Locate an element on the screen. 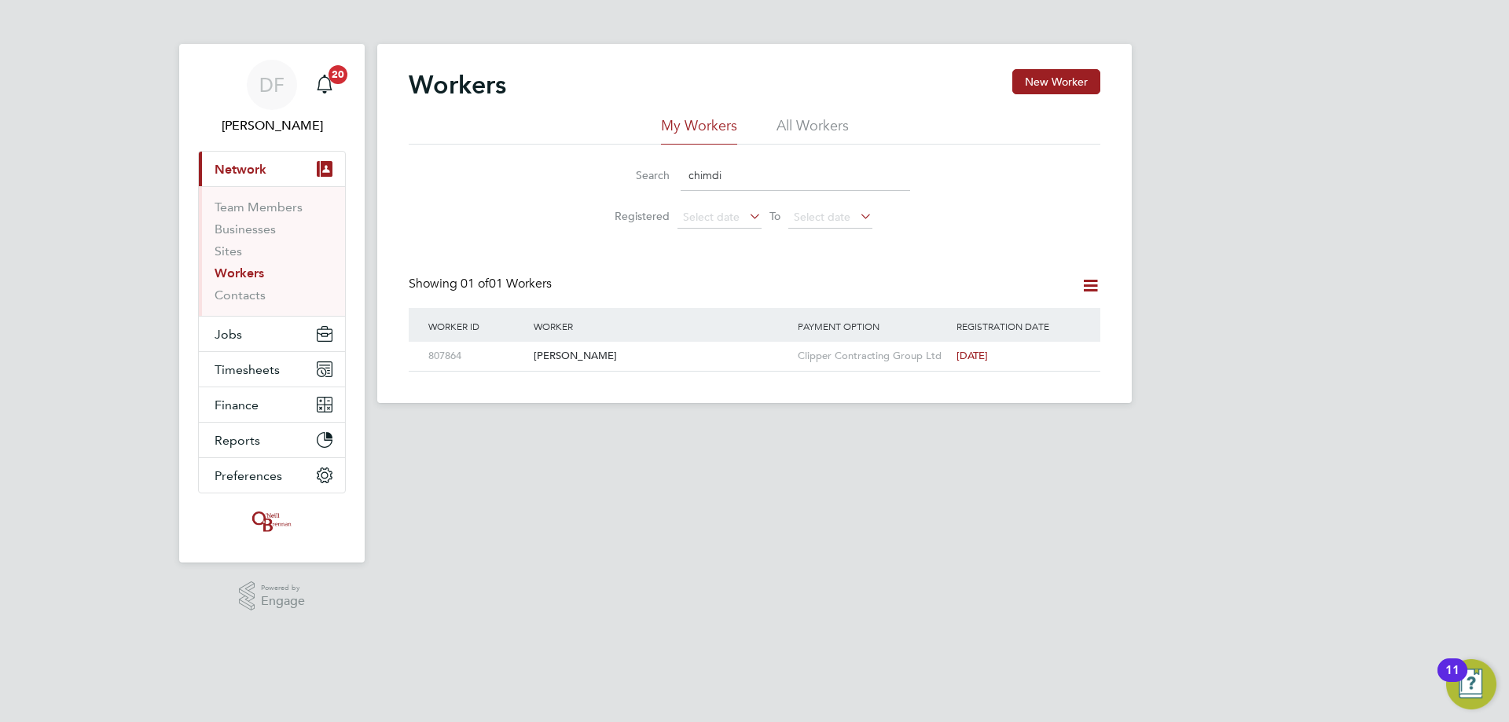  div: Worker is located at coordinates (662, 326).